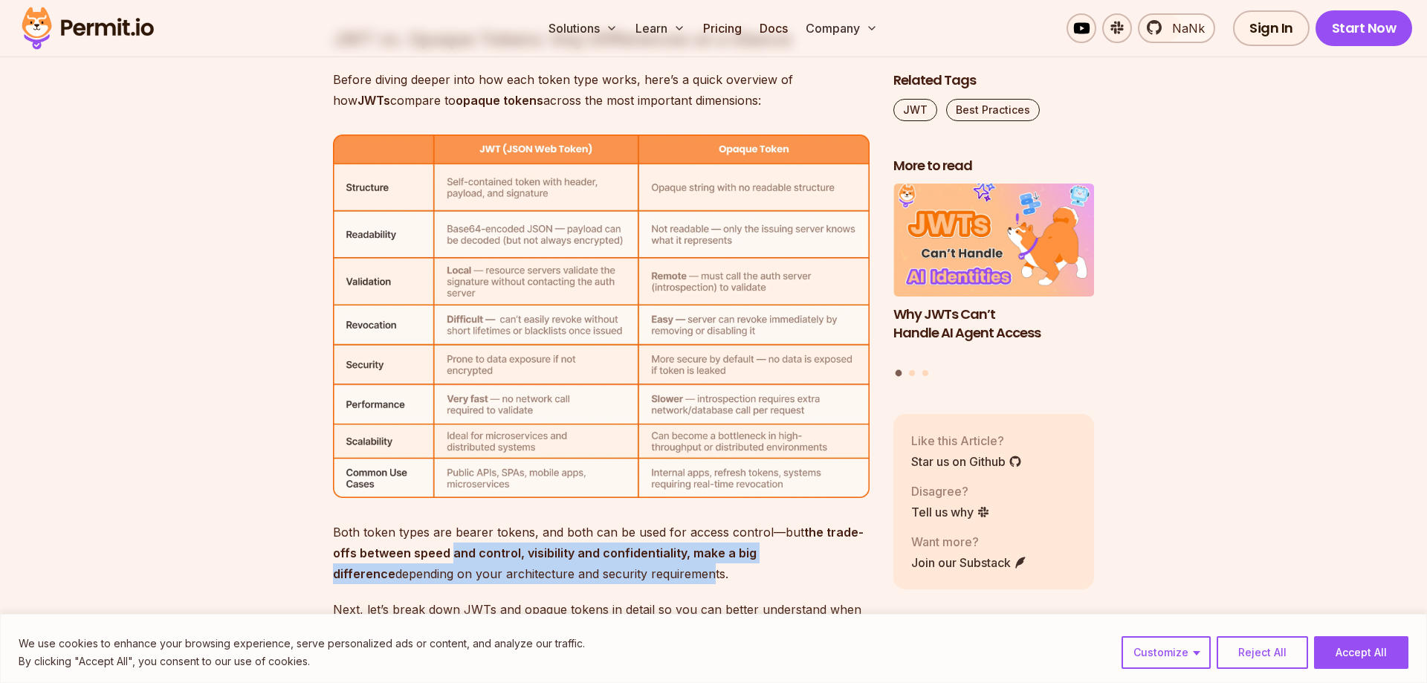 This screenshot has width=1427, height=683. Describe the element at coordinates (660, 28) in the screenshot. I see `button: Learn` at that location.